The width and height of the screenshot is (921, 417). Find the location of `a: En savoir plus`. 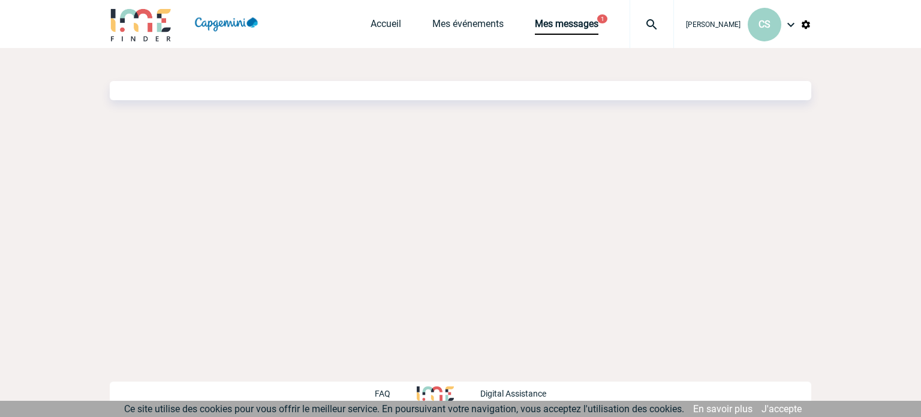

a: En savoir plus is located at coordinates (722, 408).